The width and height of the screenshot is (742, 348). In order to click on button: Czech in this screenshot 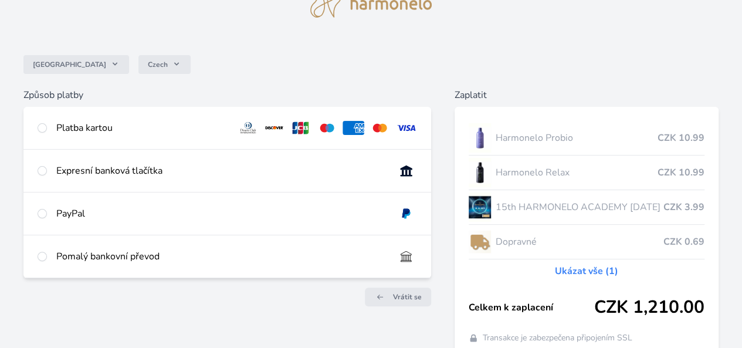, I will do `click(164, 65)`.